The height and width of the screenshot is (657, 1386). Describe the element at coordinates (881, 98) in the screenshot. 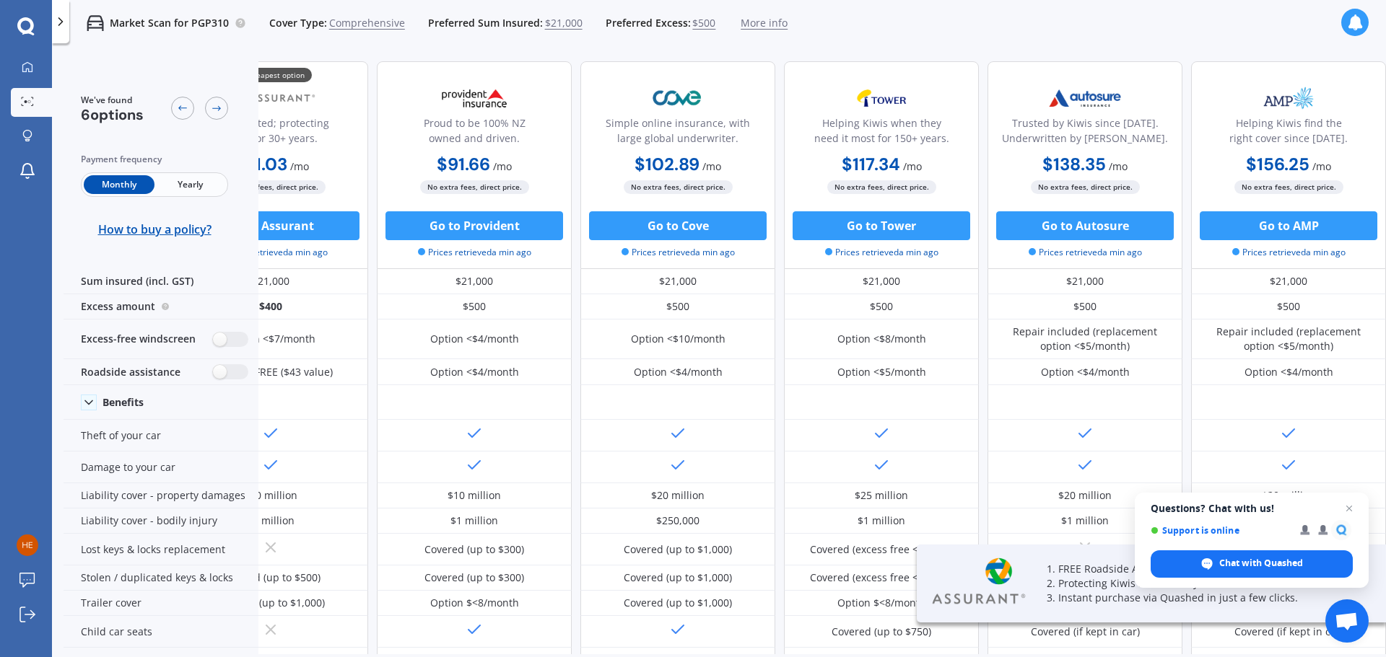

I see `img: Tower.webp` at that location.